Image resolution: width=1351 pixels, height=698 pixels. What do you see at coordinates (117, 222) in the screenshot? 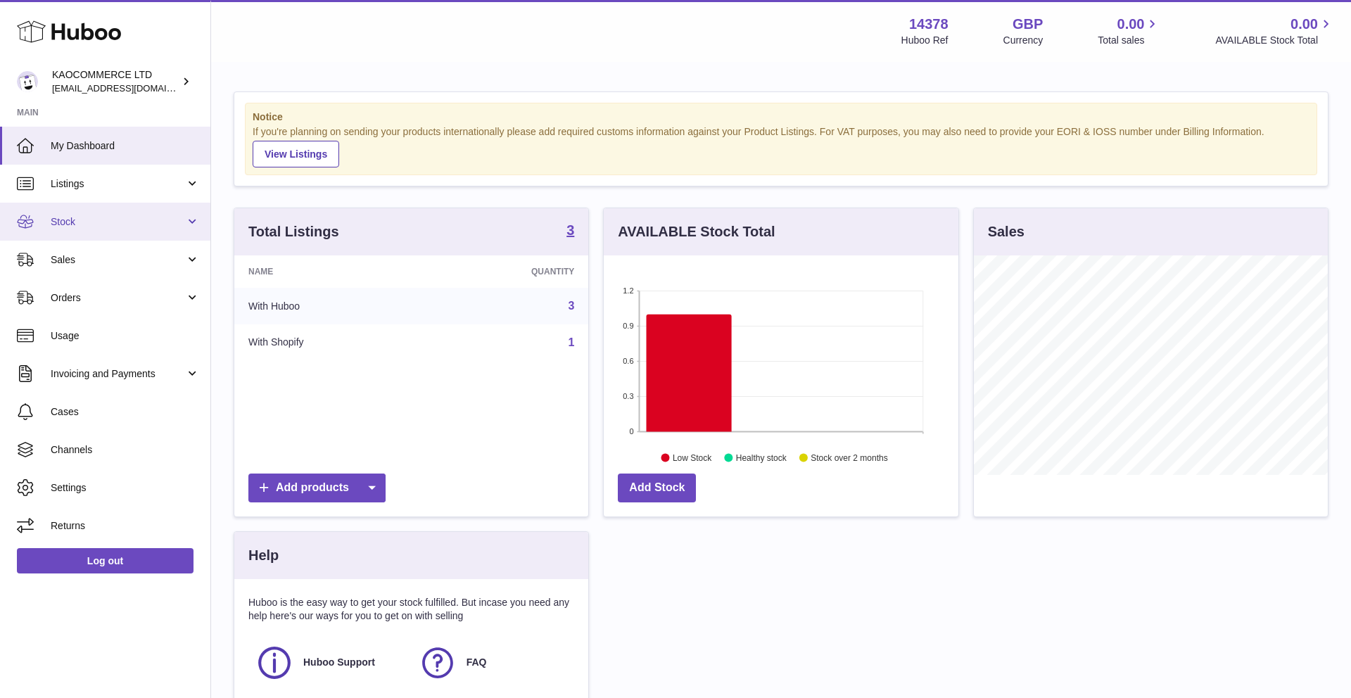
I see `span: Stock` at bounding box center [117, 222].